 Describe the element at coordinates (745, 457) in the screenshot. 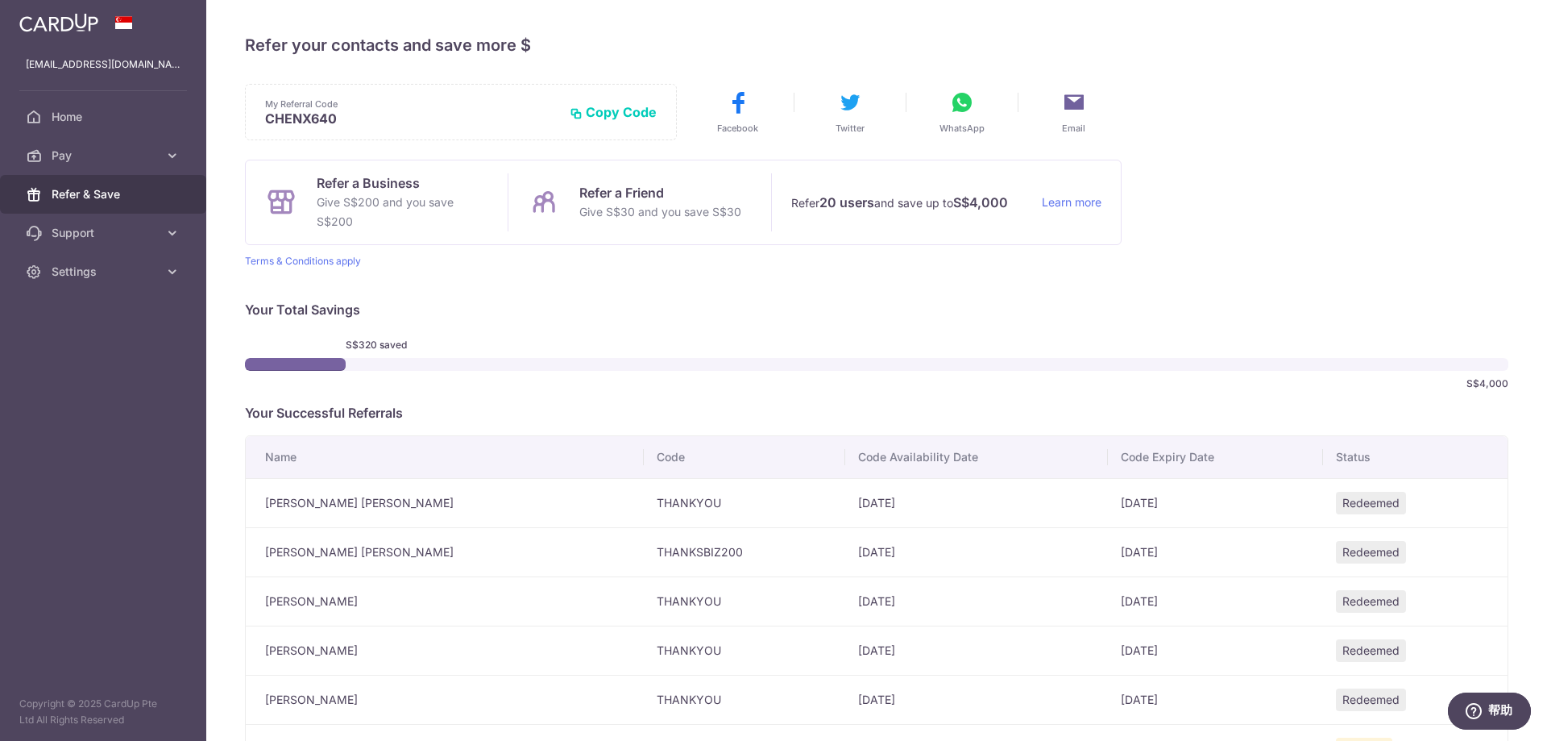

I see `th: Code` at that location.